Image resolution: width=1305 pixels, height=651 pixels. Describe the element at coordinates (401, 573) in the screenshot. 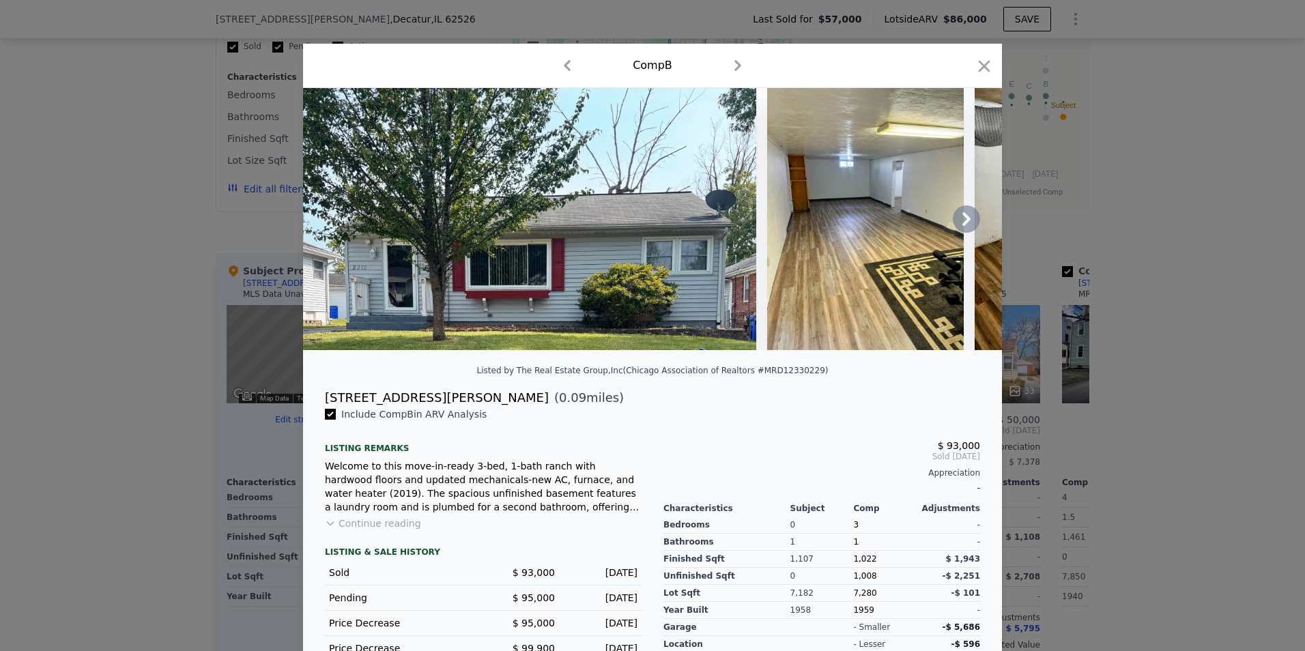

I see `div: Sold` at that location.